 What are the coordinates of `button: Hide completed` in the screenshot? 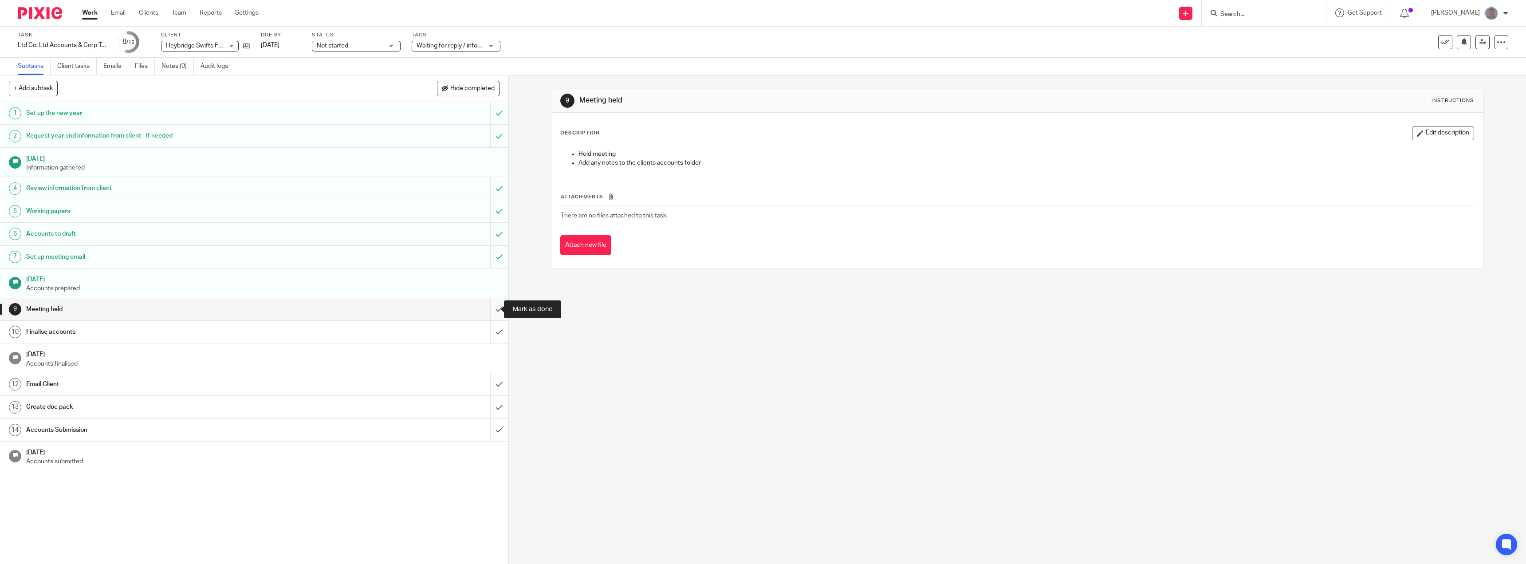 It's located at (468, 88).